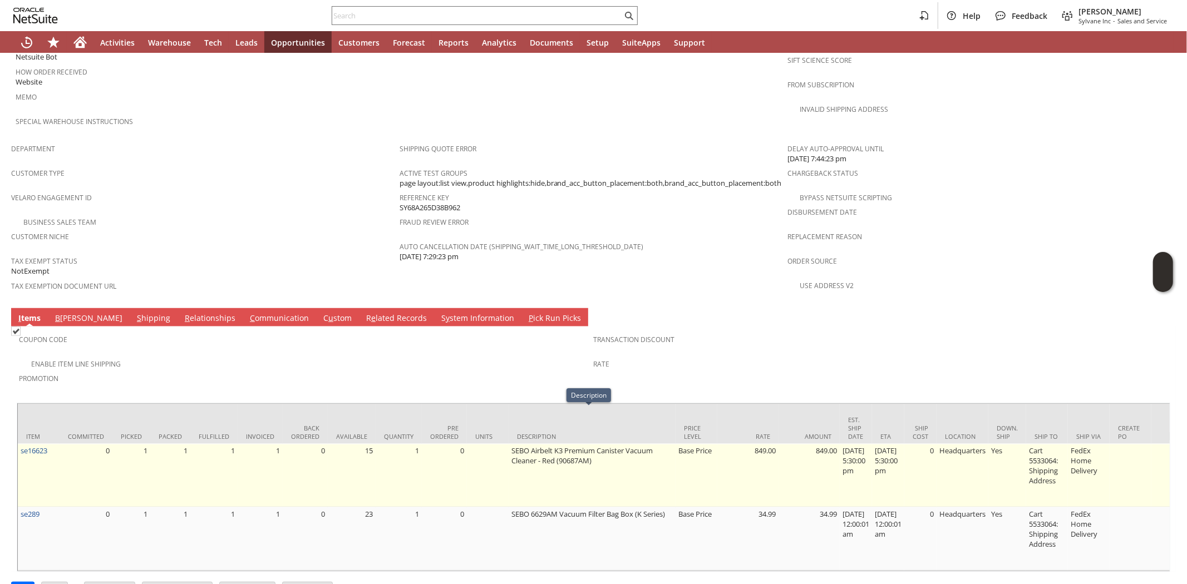  Describe the element at coordinates (962, 476) in the screenshot. I see `td: Headquarters` at that location.